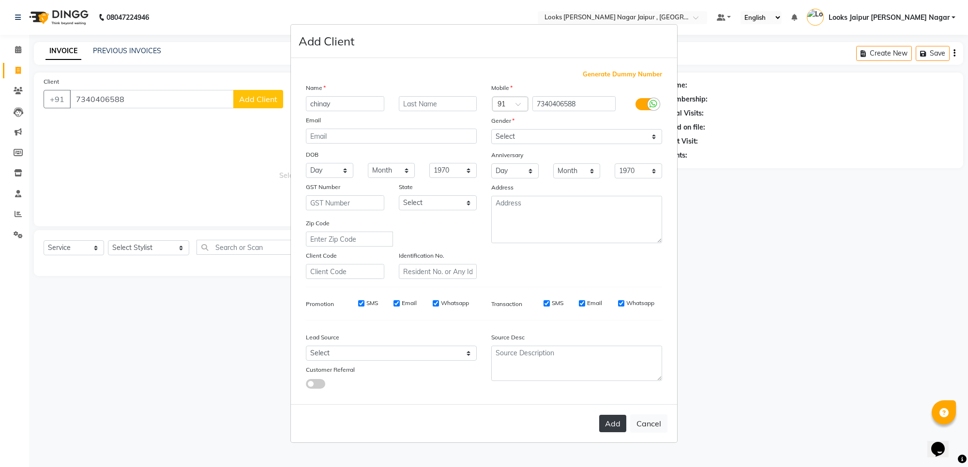  Describe the element at coordinates (326, 41) in the screenshot. I see `h4: Add Client` at that location.